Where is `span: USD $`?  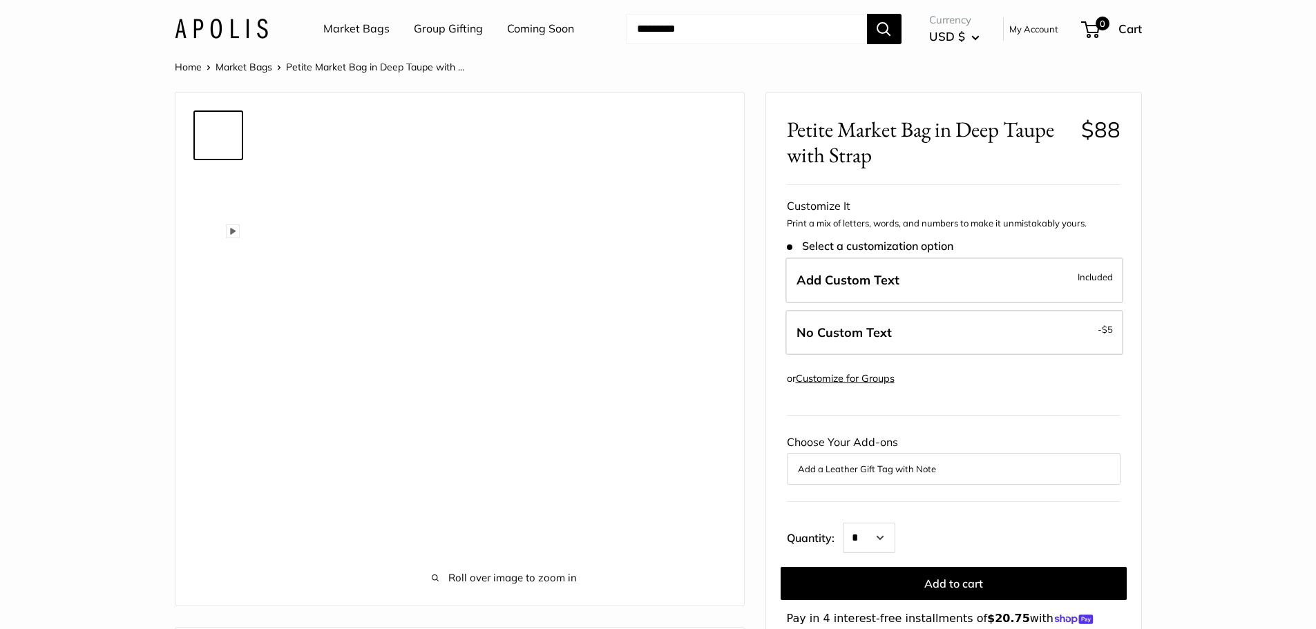
span: USD $ is located at coordinates (947, 36).